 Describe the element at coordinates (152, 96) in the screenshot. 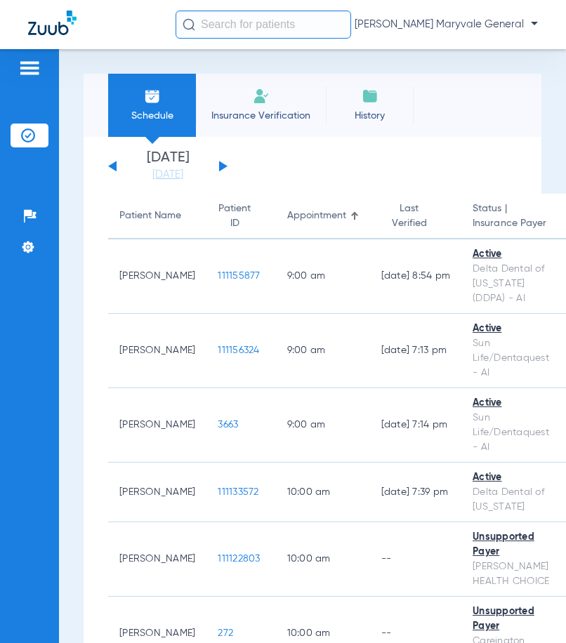

I see `img: Schedule` at that location.